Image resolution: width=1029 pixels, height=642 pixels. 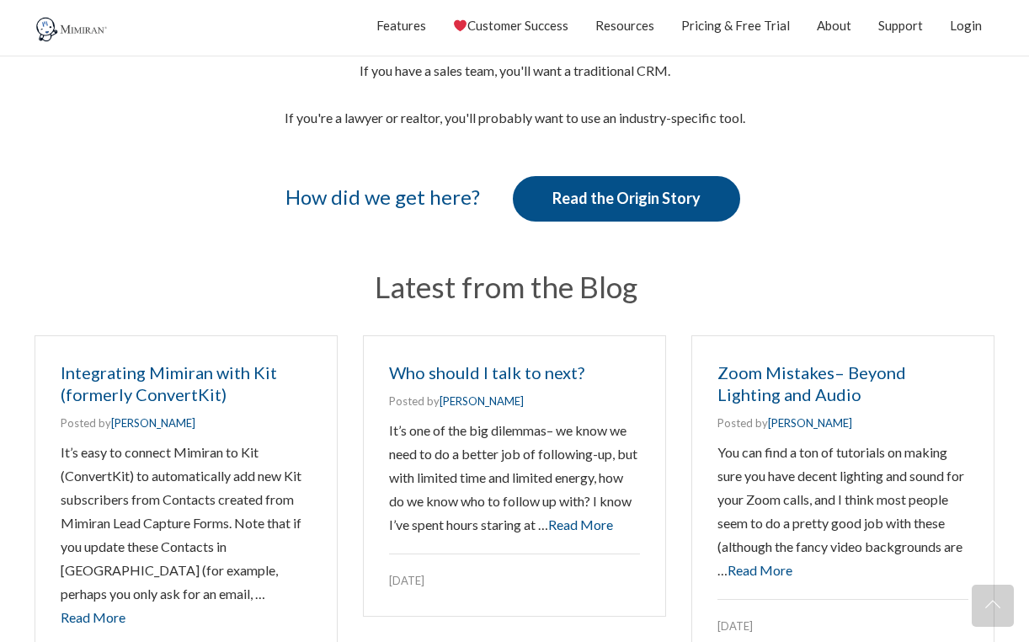 I want to click on a: Customer Success, so click(x=510, y=25).